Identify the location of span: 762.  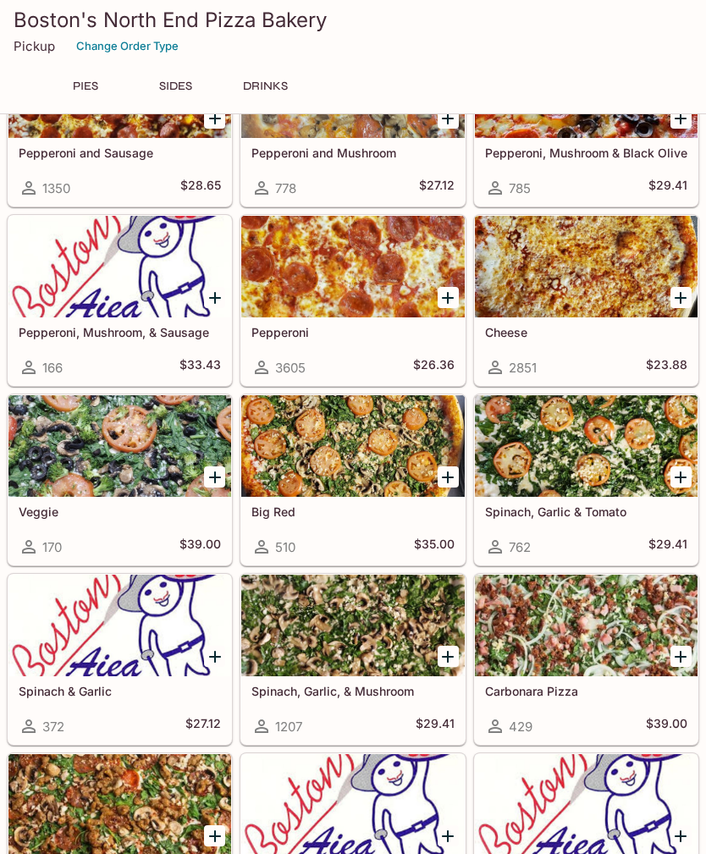
(520, 547).